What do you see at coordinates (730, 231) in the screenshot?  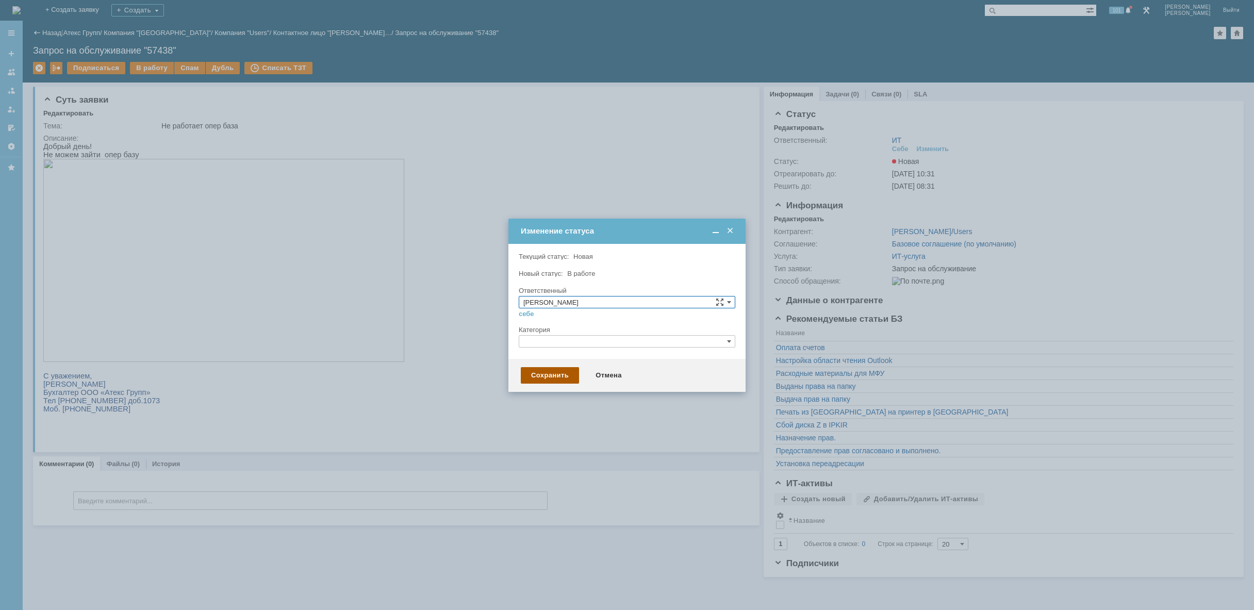 I see `span: Закрыть` at bounding box center [730, 231].